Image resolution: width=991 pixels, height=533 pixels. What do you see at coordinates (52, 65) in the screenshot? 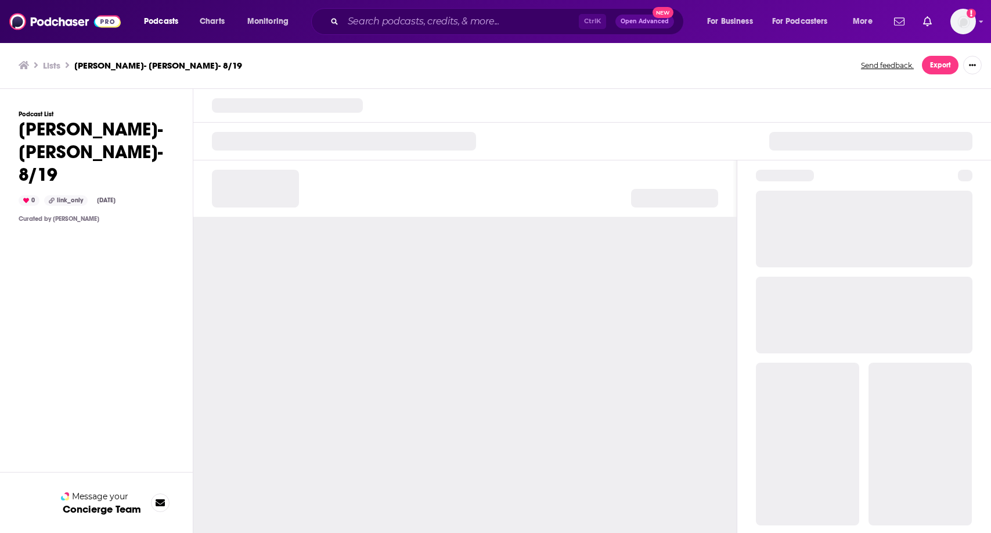
I see `a: Lists` at bounding box center [52, 65].